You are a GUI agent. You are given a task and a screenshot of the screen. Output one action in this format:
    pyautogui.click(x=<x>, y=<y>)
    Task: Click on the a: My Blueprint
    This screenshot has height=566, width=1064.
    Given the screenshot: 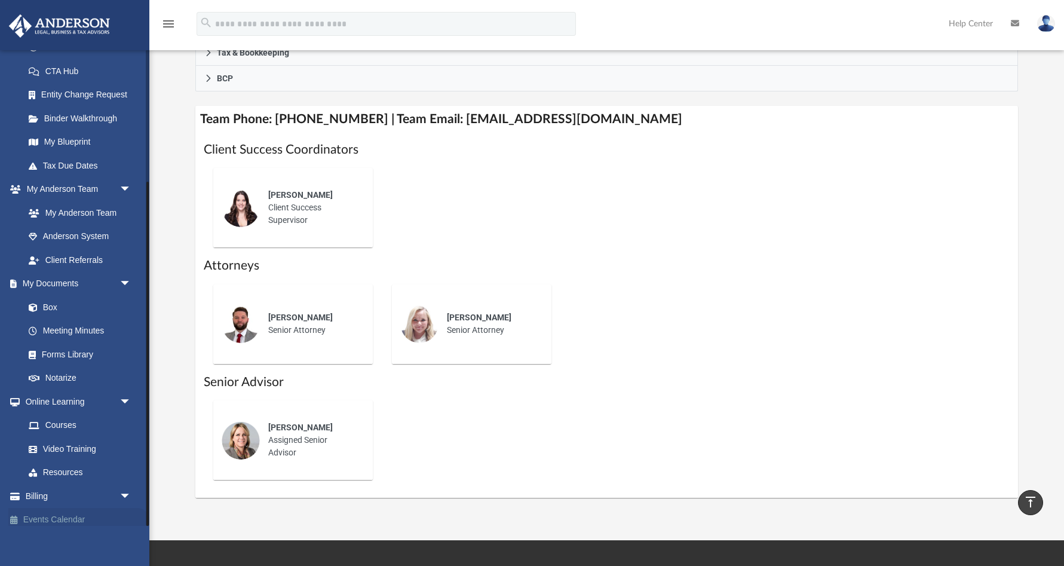 What is the action you would take?
    pyautogui.click(x=80, y=142)
    